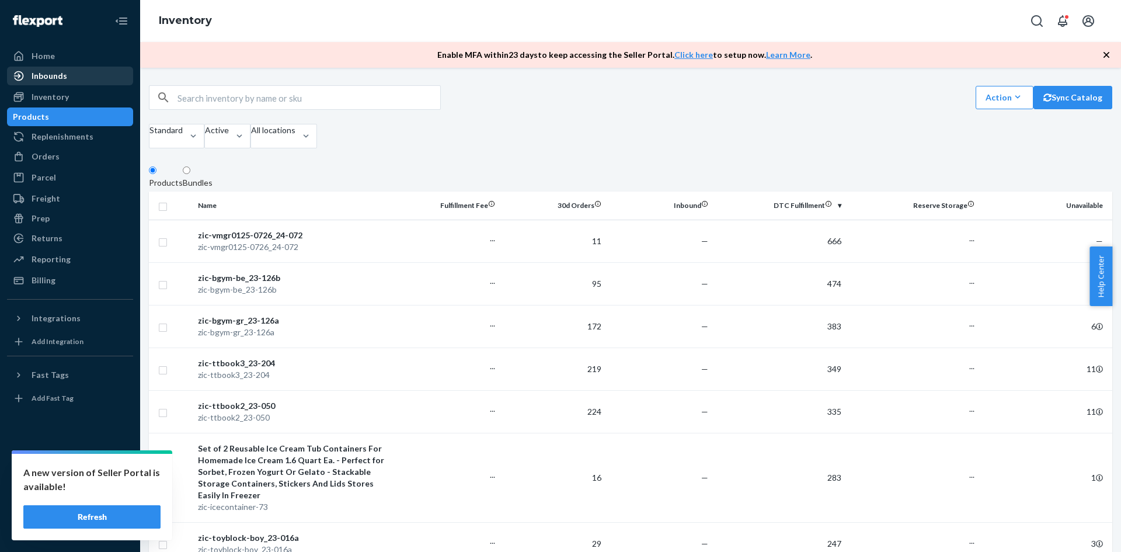 This screenshot has height=552, width=1121. What do you see at coordinates (1062, 21) in the screenshot?
I see `button: Open notifications` at bounding box center [1062, 21].